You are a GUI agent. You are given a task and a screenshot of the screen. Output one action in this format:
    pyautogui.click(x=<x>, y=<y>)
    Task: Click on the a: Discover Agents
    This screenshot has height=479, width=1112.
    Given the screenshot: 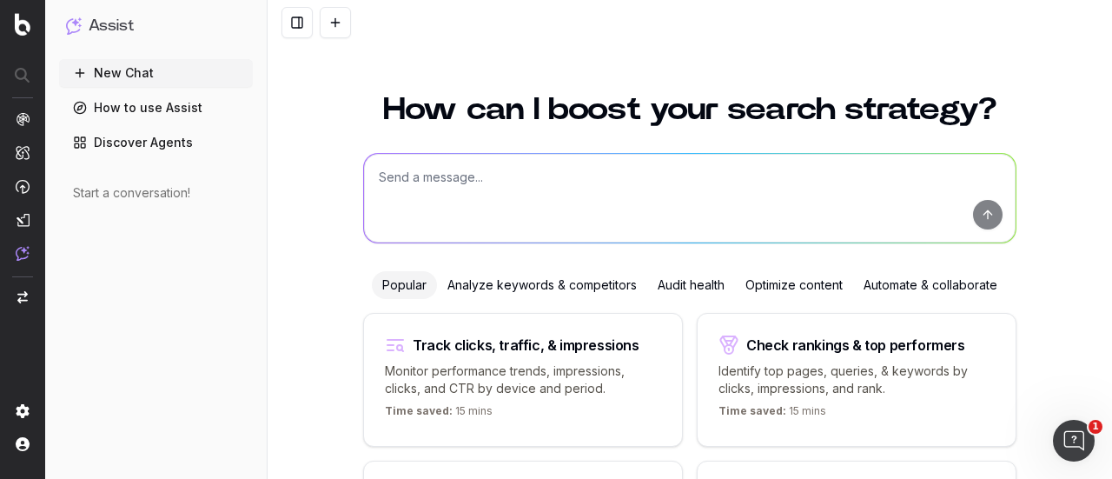 What is the action you would take?
    pyautogui.click(x=155, y=142)
    